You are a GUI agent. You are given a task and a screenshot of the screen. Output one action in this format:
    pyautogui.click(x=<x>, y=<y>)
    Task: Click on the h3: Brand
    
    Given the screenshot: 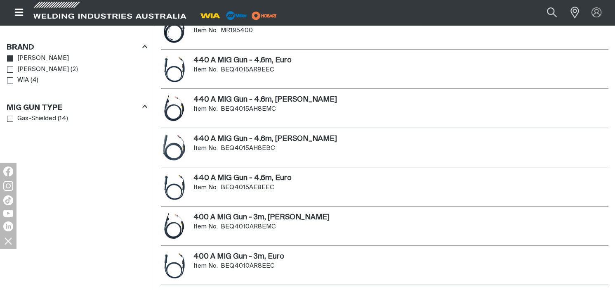 What is the action you would take?
    pyautogui.click(x=20, y=47)
    